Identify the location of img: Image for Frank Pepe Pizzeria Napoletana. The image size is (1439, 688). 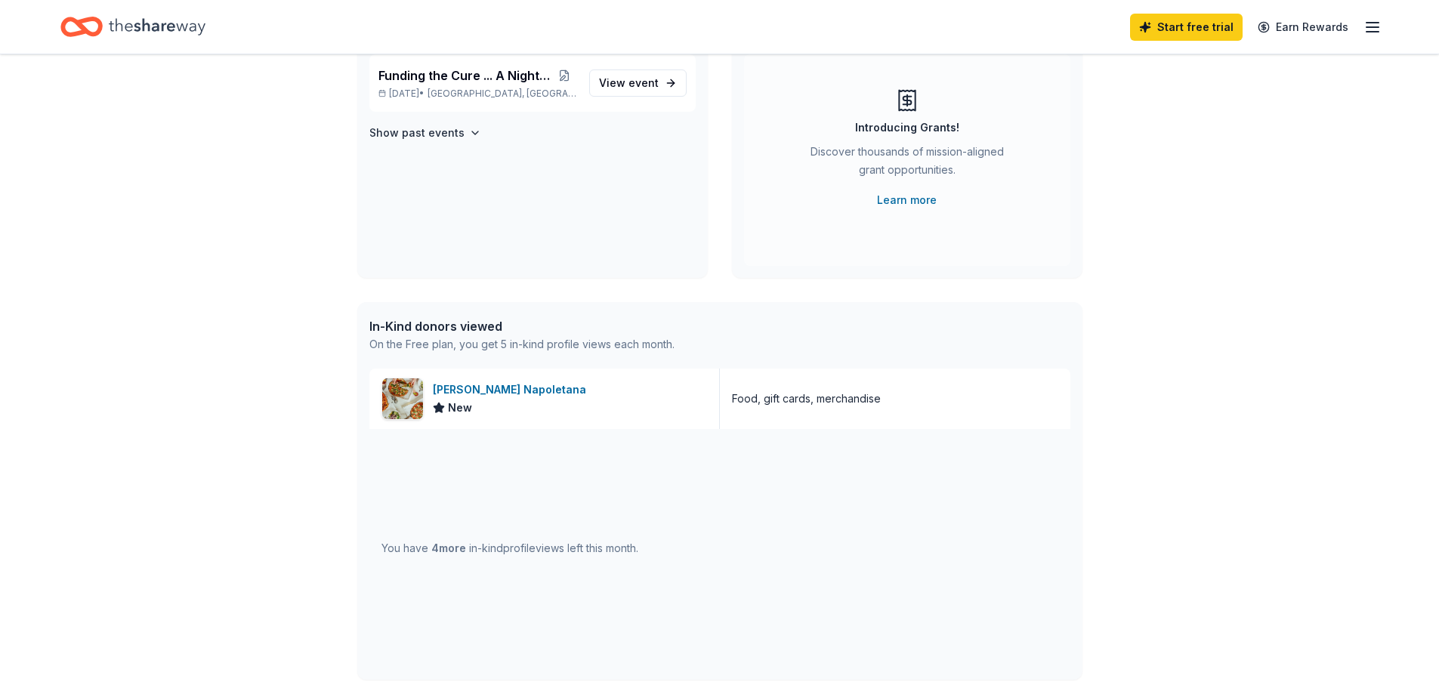
(402, 399).